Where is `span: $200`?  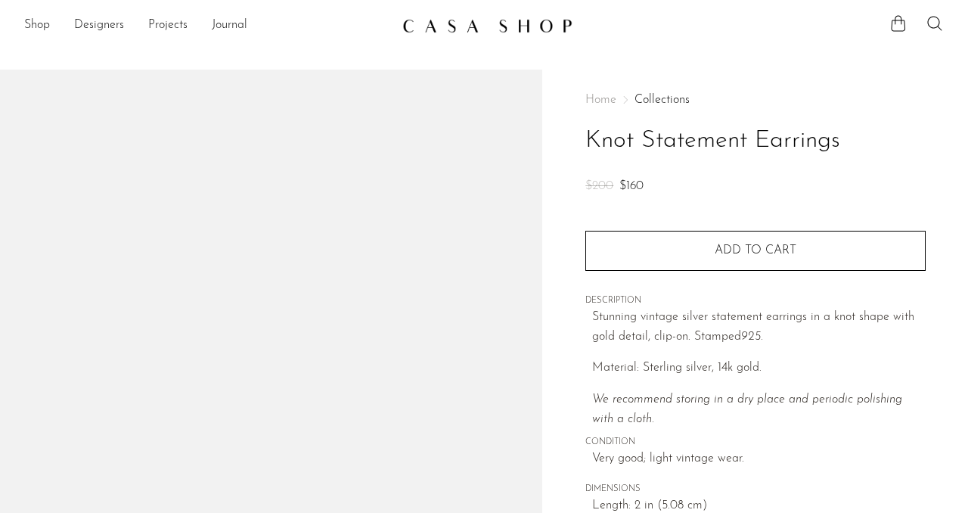
span: $200 is located at coordinates (599, 186).